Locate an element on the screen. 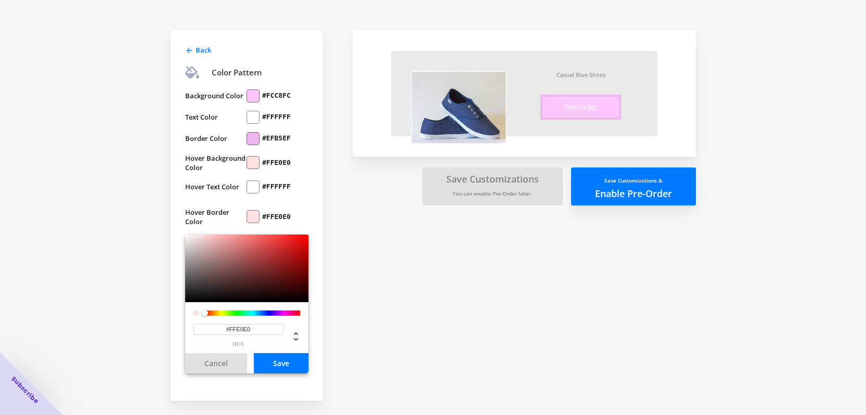 The height and width of the screenshot is (415, 866). label: Hover Text Color is located at coordinates (216, 187).